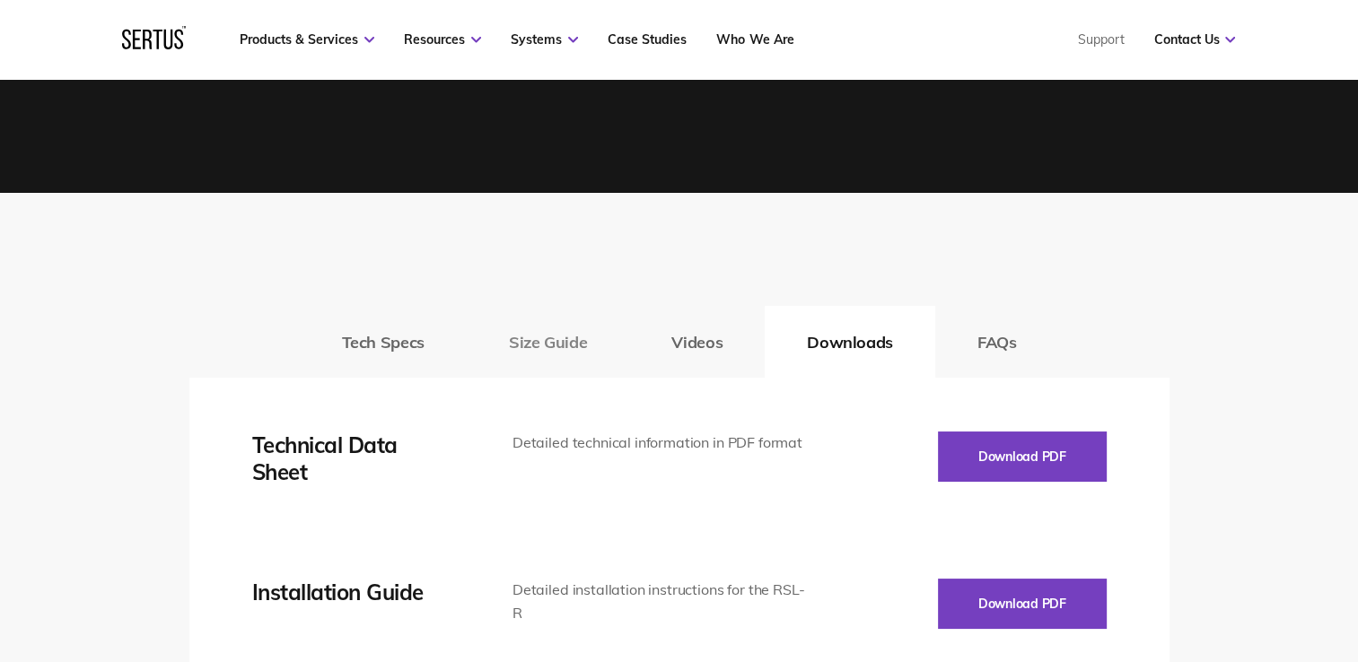  I want to click on div: Installation Guide, so click(355, 592).